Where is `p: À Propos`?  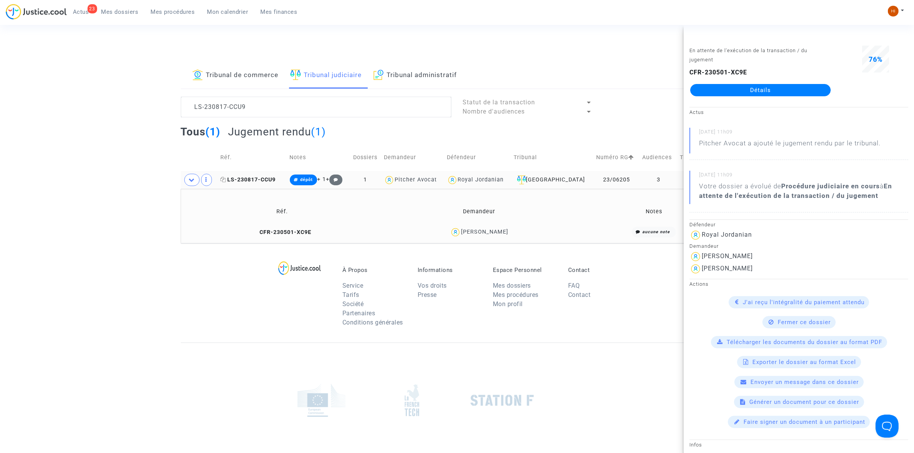 p: À Propos is located at coordinates (374, 270).